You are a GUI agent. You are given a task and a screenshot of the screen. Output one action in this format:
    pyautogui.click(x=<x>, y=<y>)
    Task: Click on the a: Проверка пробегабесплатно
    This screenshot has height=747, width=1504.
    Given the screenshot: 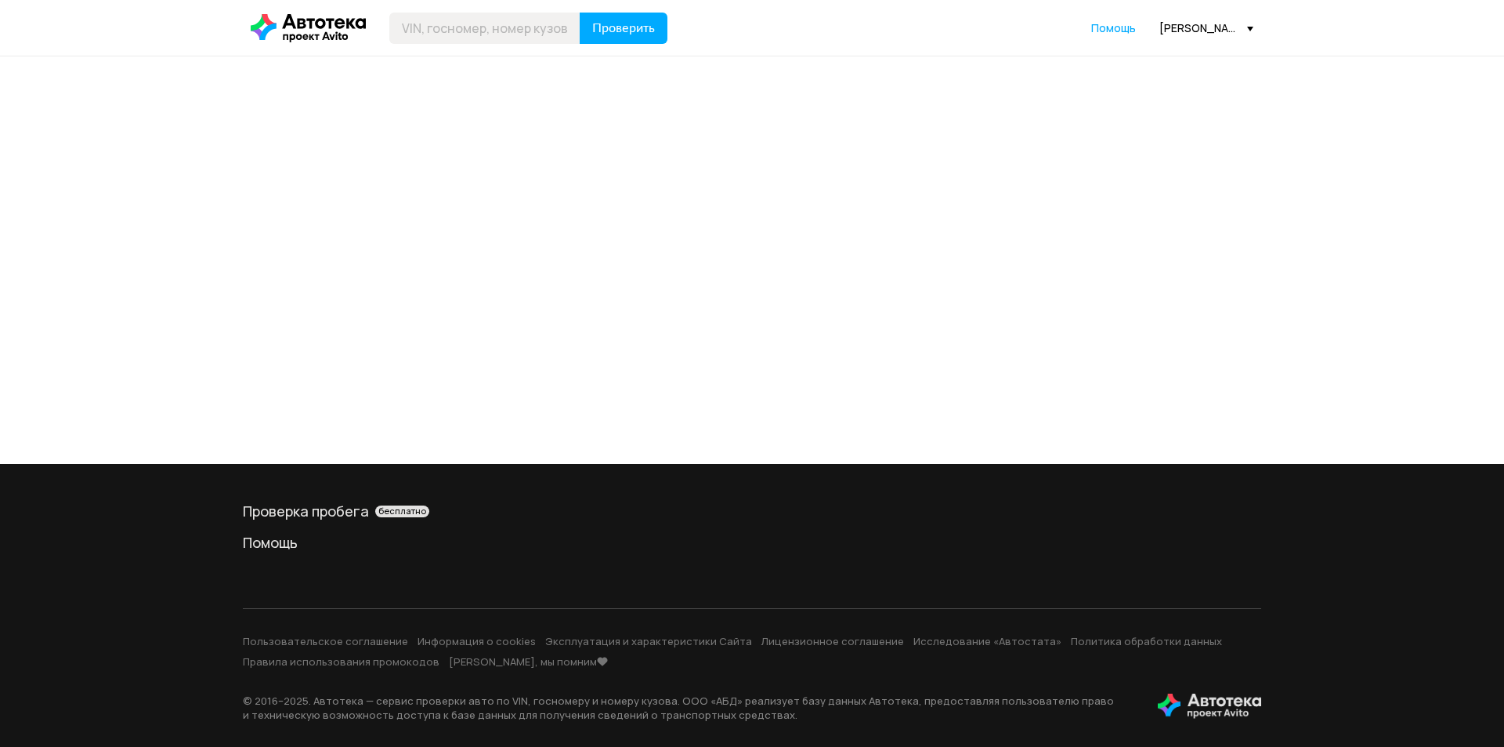 What is the action you would take?
    pyautogui.click(x=752, y=511)
    